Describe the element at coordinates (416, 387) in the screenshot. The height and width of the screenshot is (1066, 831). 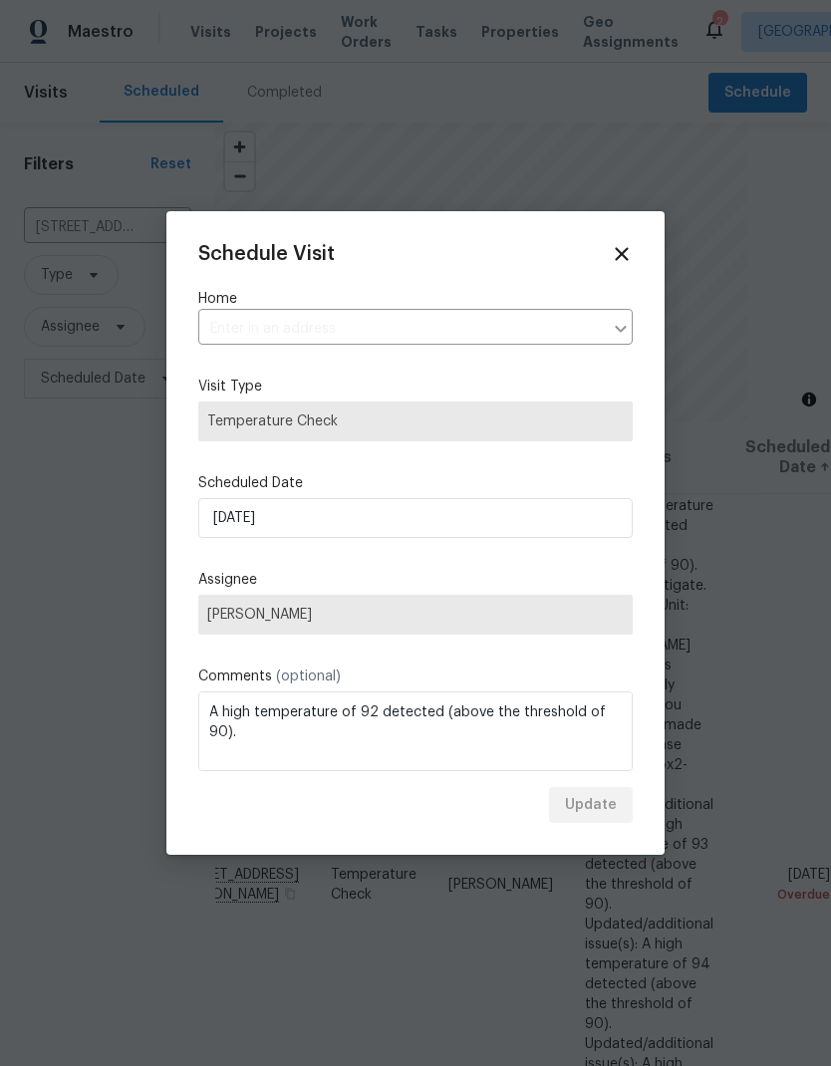
I see `label: Visit Type` at that location.